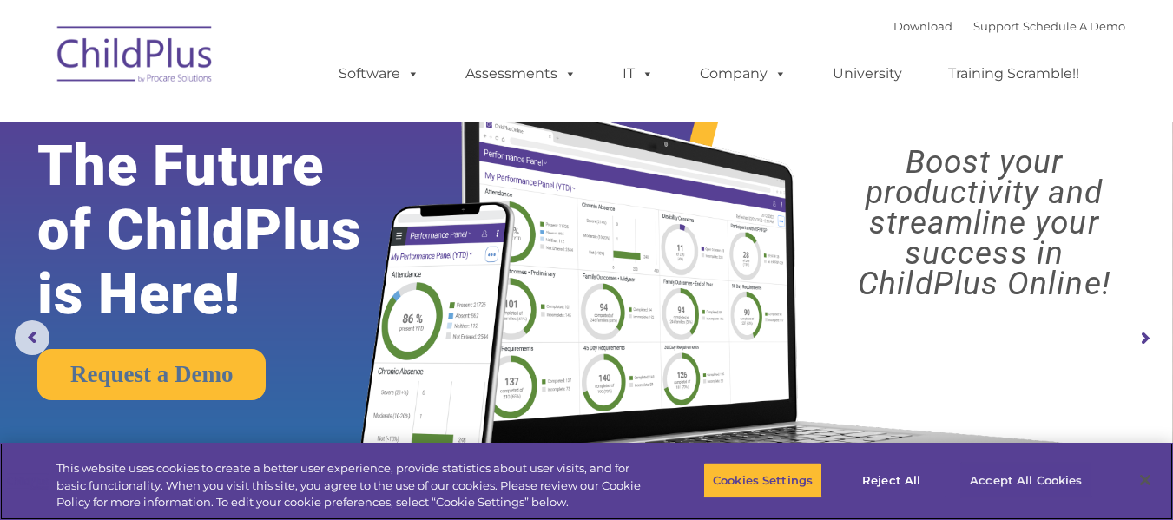 Image resolution: width=1173 pixels, height=520 pixels. I want to click on rs-layer: The Future of ChildPlus is Here!, so click(224, 230).